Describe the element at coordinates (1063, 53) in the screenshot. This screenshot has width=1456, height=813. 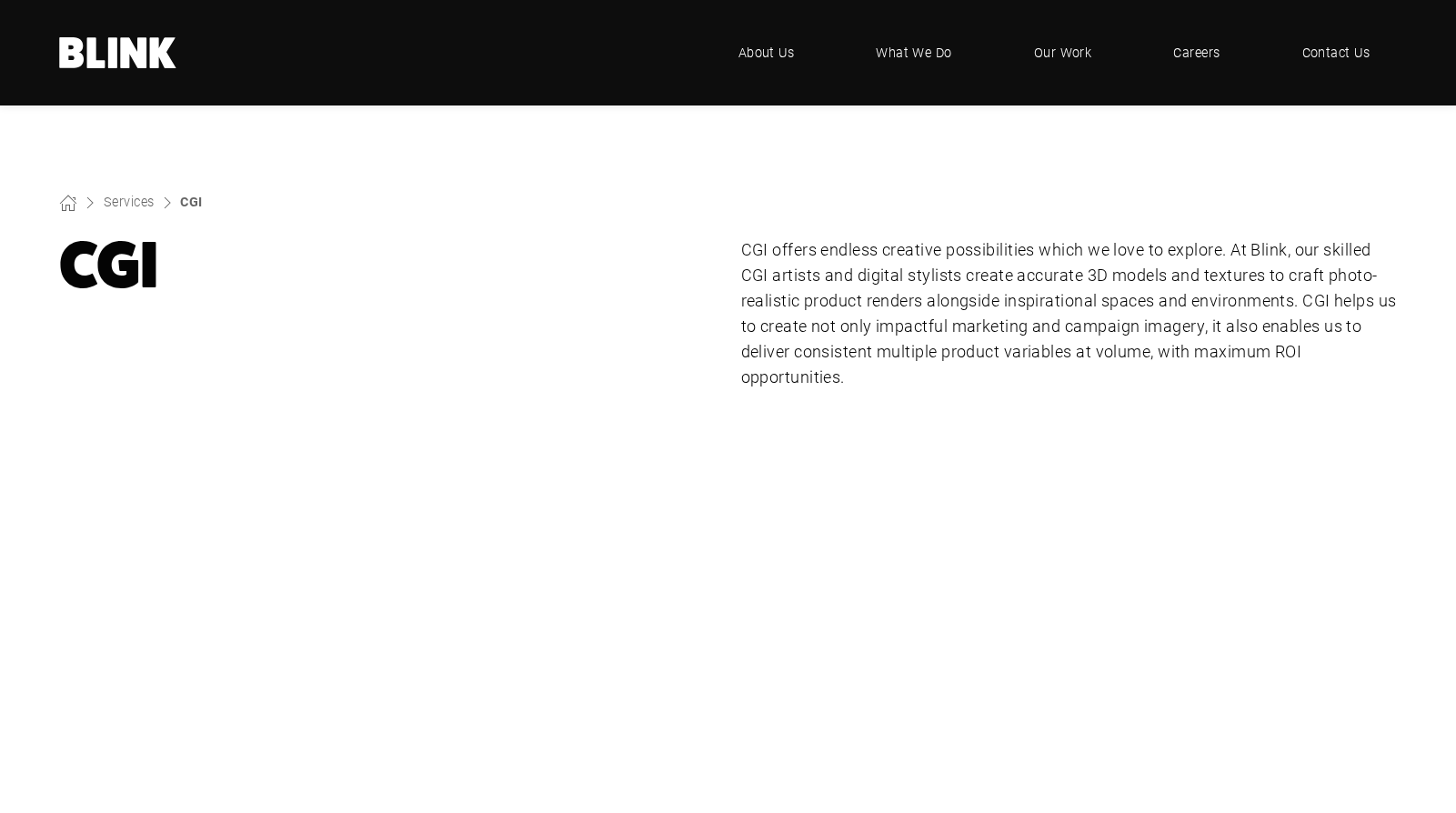
I see `span: Our Work` at that location.